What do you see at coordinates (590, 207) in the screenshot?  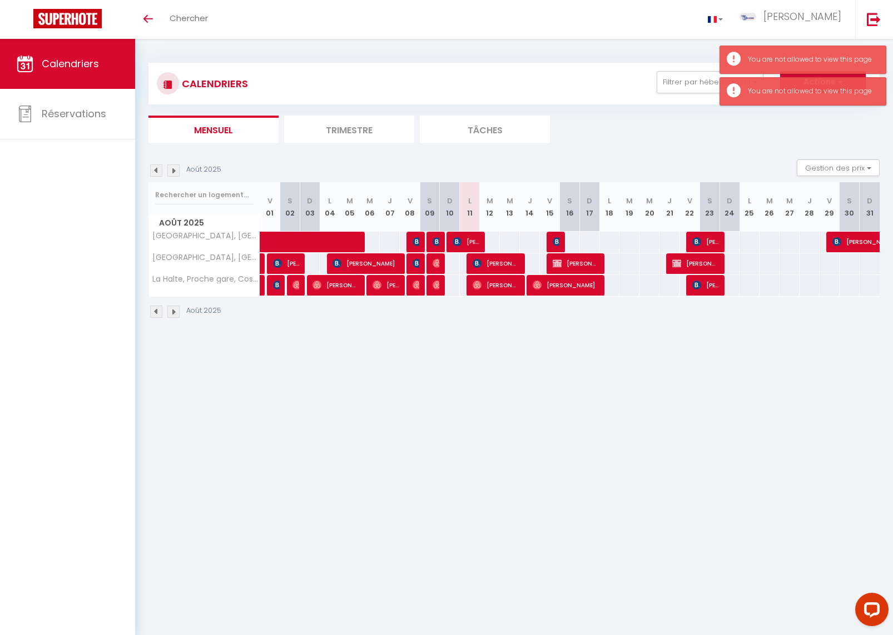 I see `th: 17` at bounding box center [590, 207].